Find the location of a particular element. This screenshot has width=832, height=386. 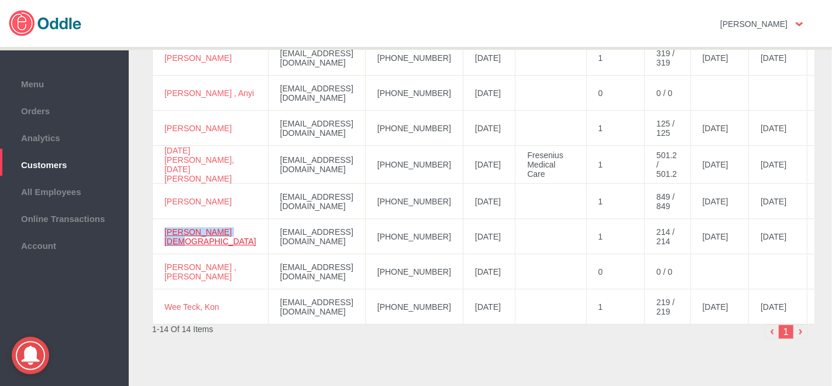

img: right-arrow.png is located at coordinates (801, 331).